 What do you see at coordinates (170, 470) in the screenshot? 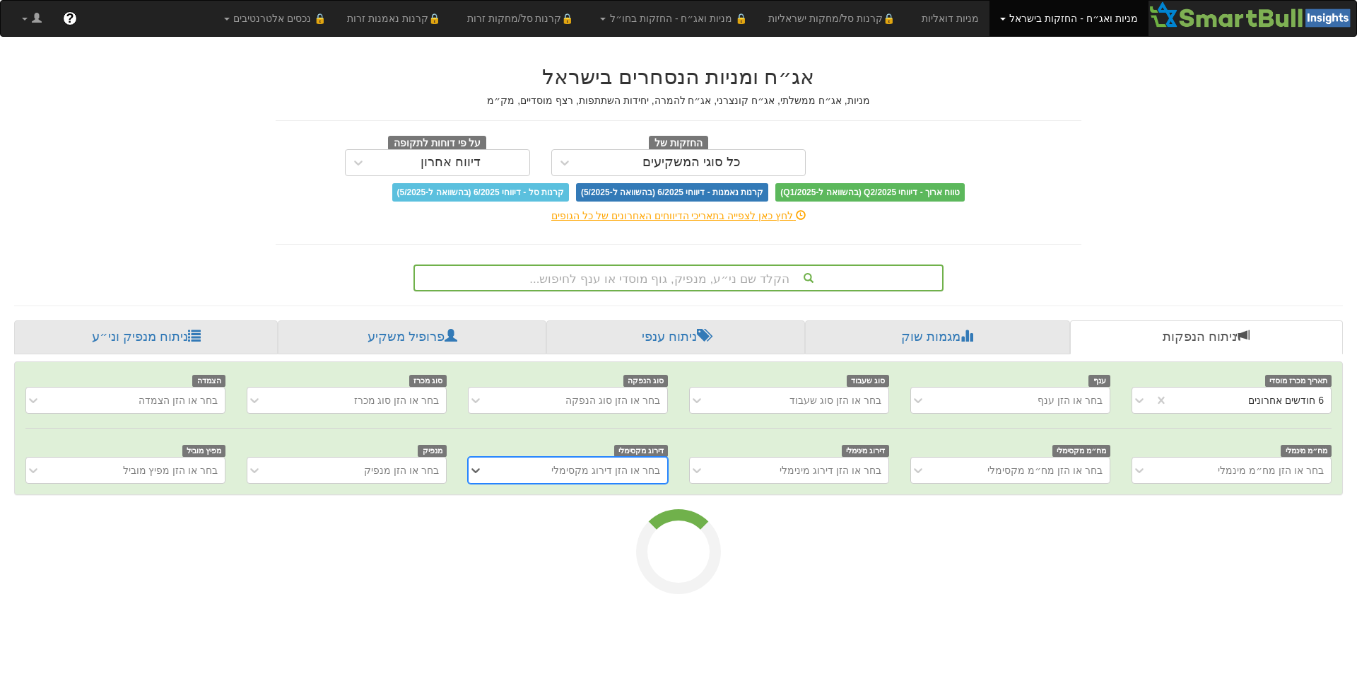
I see `div: בחר או הזן מפיץ מוביל` at bounding box center [170, 470].